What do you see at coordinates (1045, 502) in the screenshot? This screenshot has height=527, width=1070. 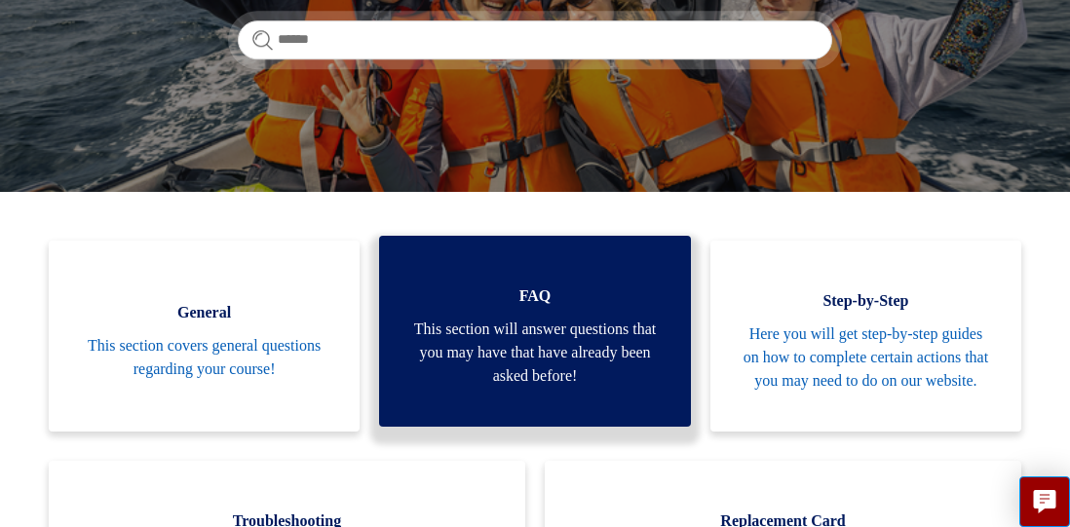 I see `div: Live chat` at bounding box center [1045, 502].